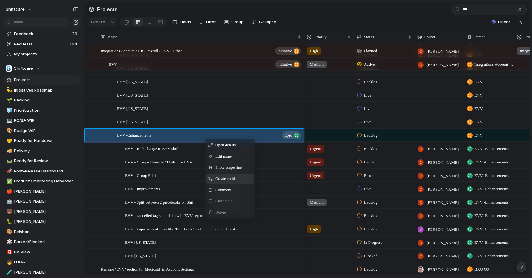 The width and height of the screenshot is (532, 278). I want to click on span: Initiatives Roadmap, so click(46, 90).